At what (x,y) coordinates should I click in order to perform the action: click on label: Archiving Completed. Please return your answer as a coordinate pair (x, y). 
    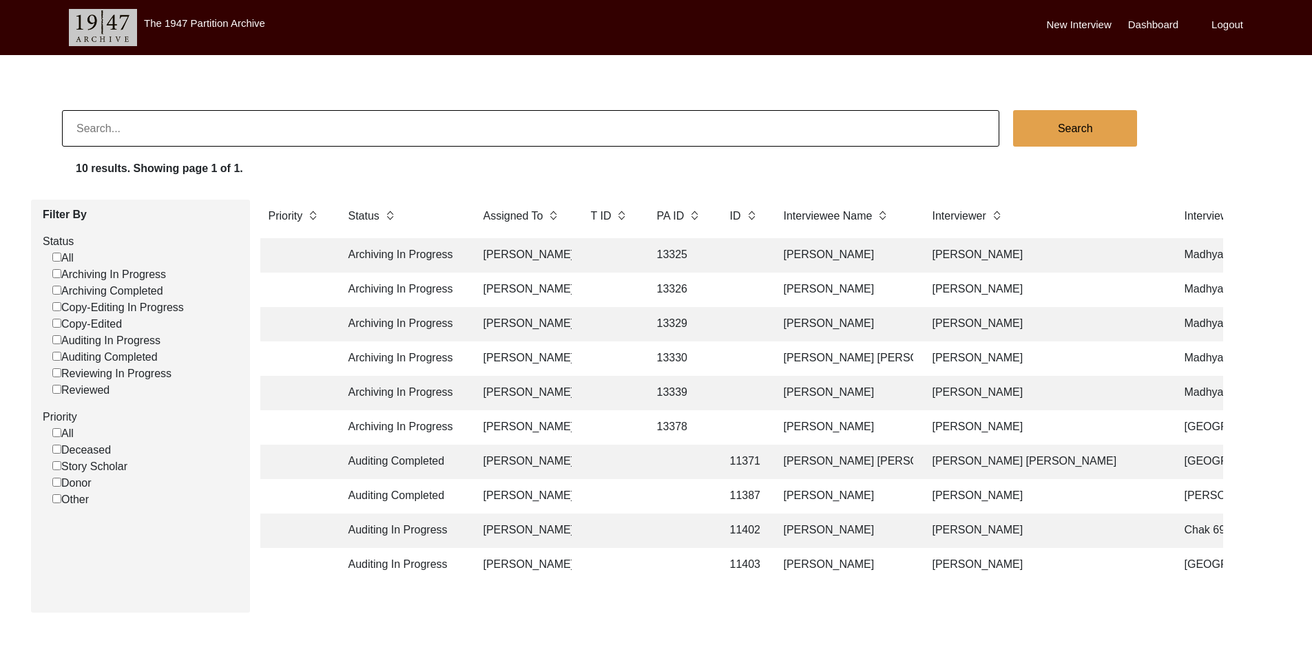
    Looking at the image, I should click on (107, 291).